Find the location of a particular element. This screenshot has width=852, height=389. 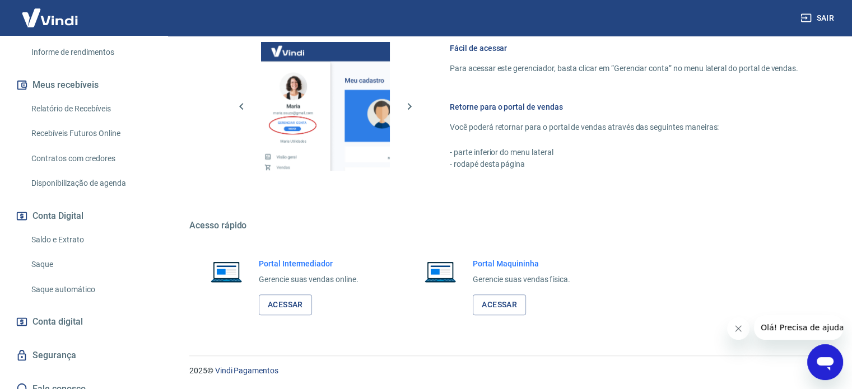

a: Disponibilização de agenda is located at coordinates (90, 183).